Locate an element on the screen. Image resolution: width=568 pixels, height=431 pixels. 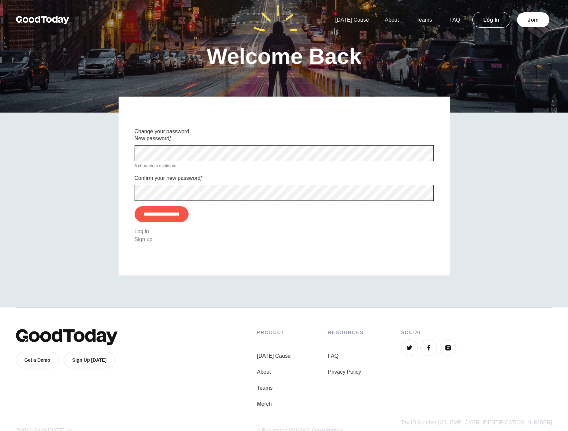
h2: Change your password is located at coordinates (284, 132).